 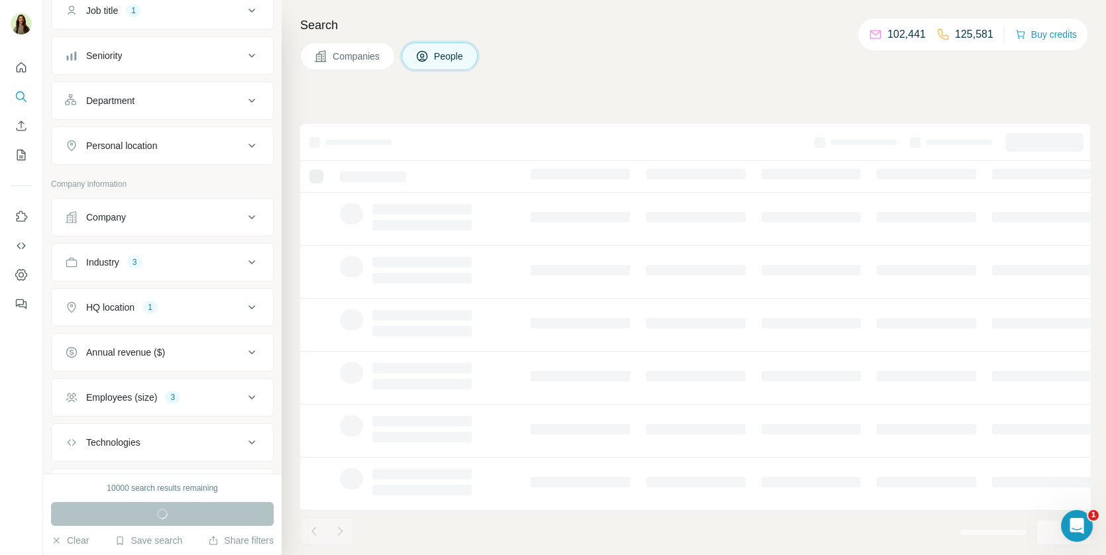 I want to click on button: Clear, so click(x=70, y=541).